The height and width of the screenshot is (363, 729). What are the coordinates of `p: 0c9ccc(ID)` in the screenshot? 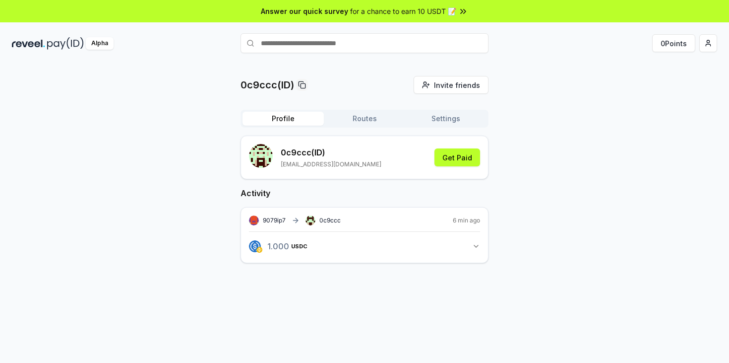 It's located at (267, 85).